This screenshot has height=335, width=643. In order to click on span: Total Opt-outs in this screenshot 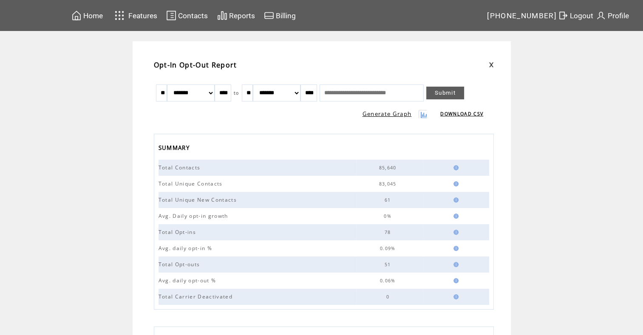, I will do `click(180, 264)`.